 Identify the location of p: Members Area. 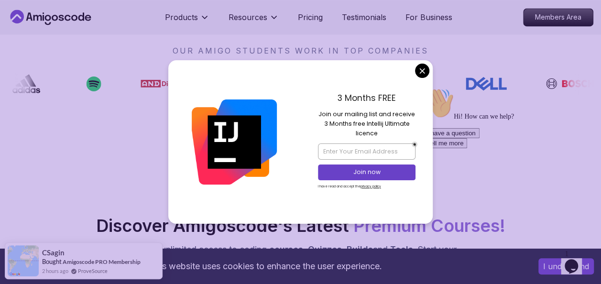
(558, 17).